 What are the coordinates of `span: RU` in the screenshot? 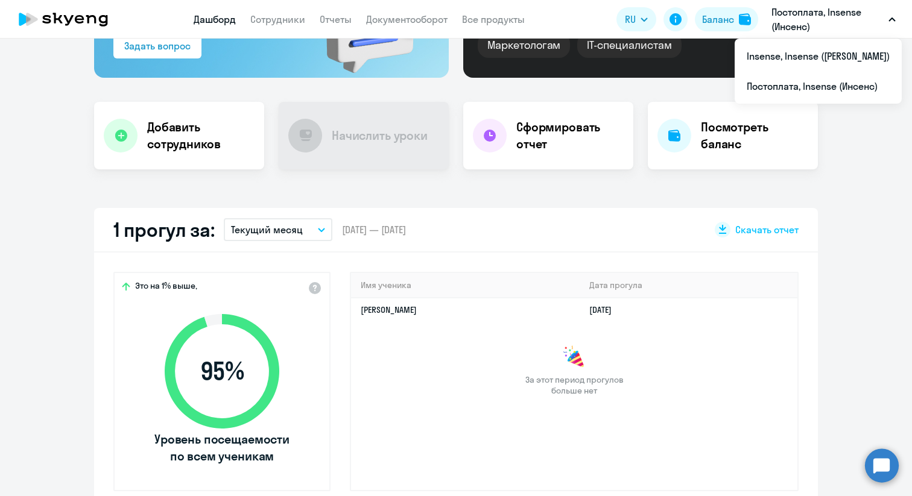 It's located at (630, 19).